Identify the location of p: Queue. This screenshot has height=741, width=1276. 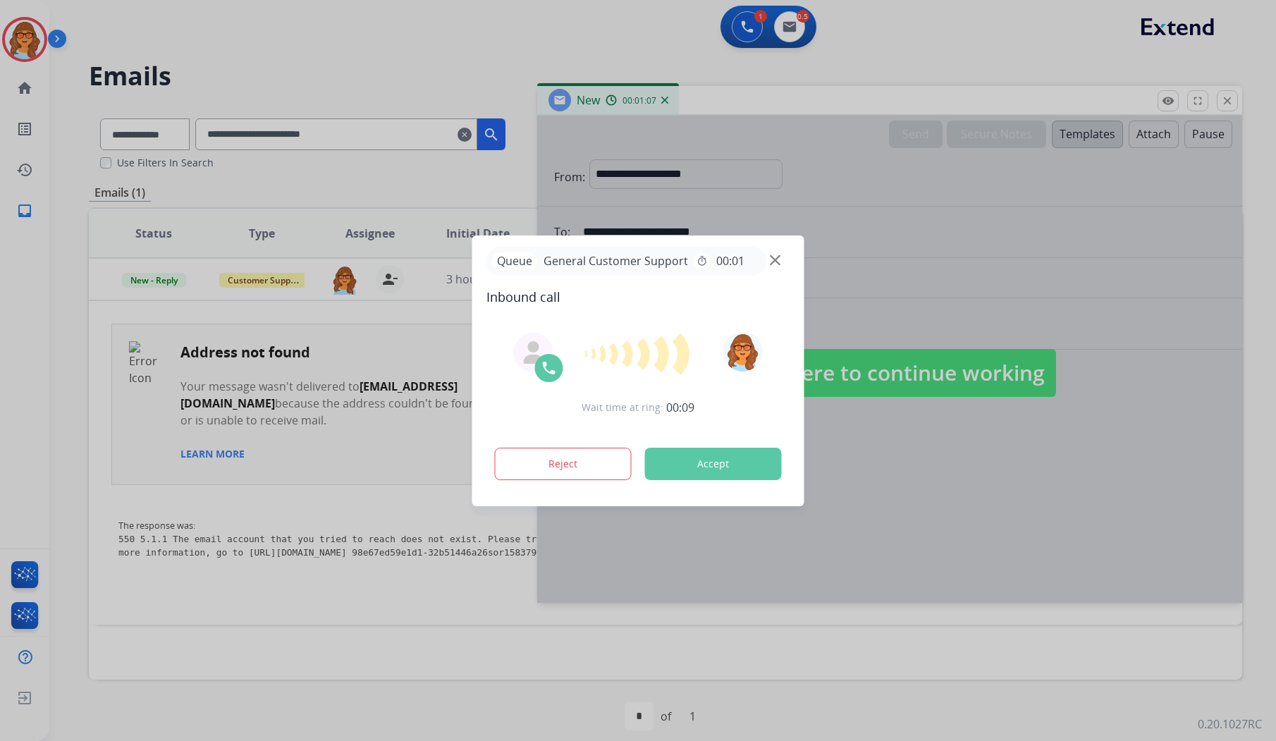
(515, 261).